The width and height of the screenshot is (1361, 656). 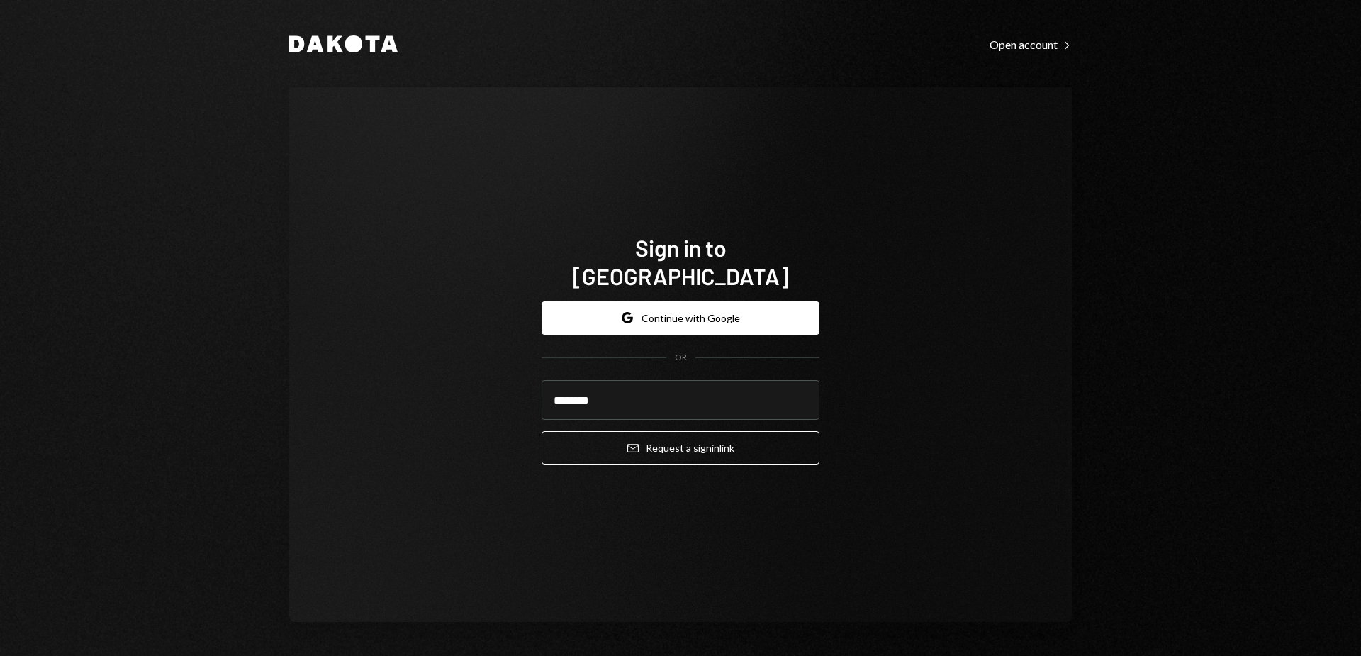 What do you see at coordinates (1031, 44) in the screenshot?
I see `a: Open account` at bounding box center [1031, 44].